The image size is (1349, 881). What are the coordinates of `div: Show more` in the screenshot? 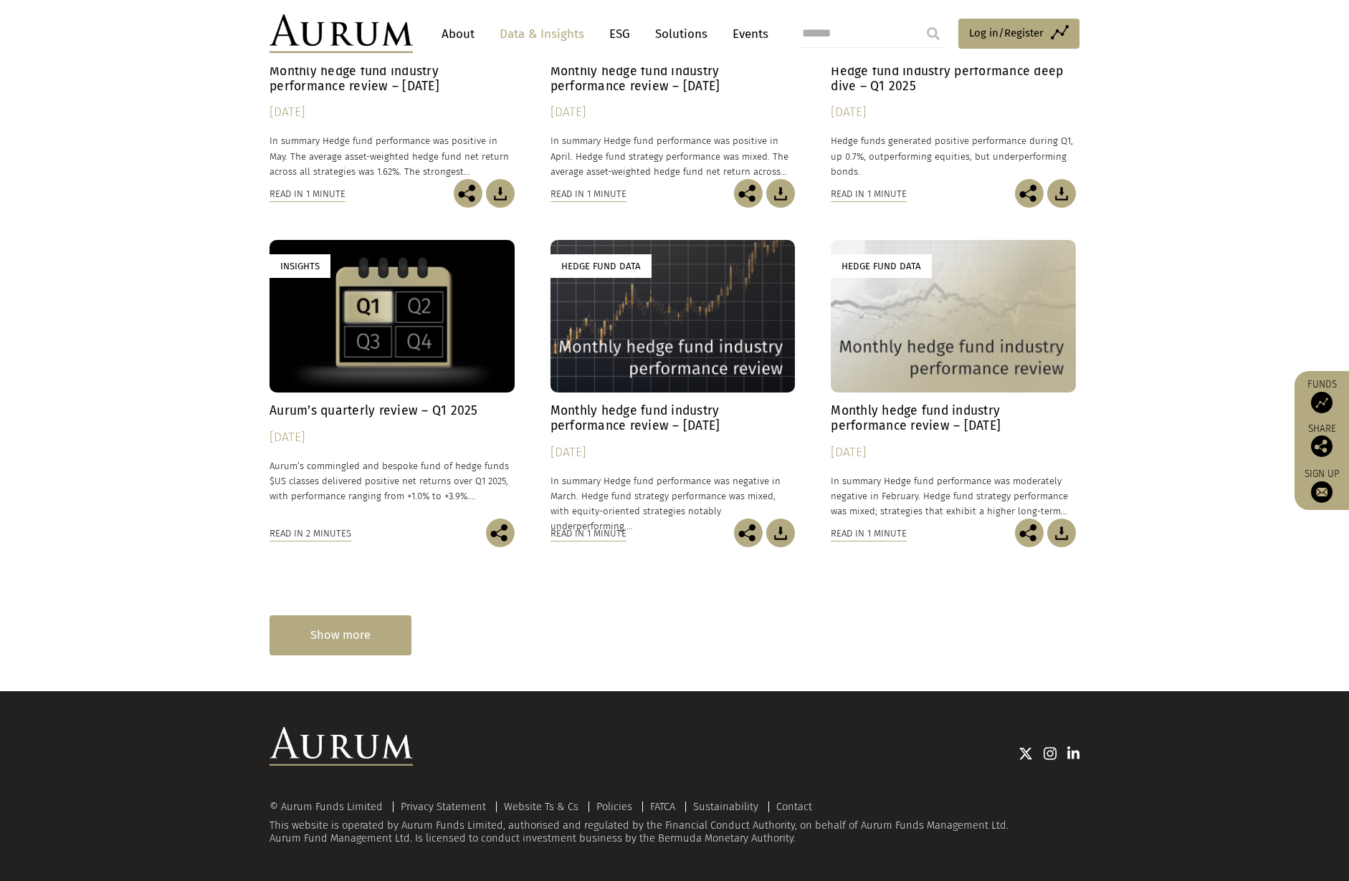 It's located at (340, 635).